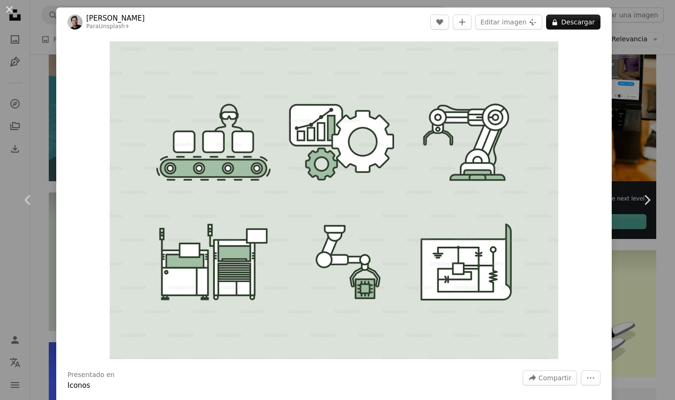  Describe the element at coordinates (647, 200) in the screenshot. I see `a: Siguiente` at that location.